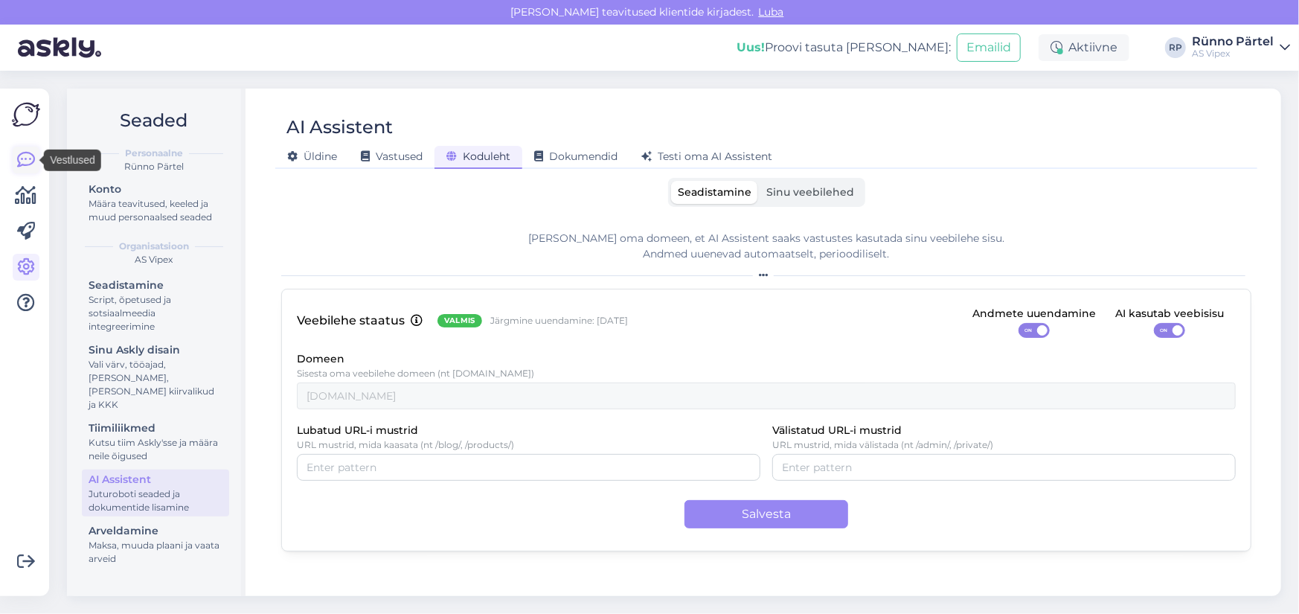 This screenshot has height=614, width=1299. I want to click on div: AI kasutab veebisisu, so click(1169, 314).